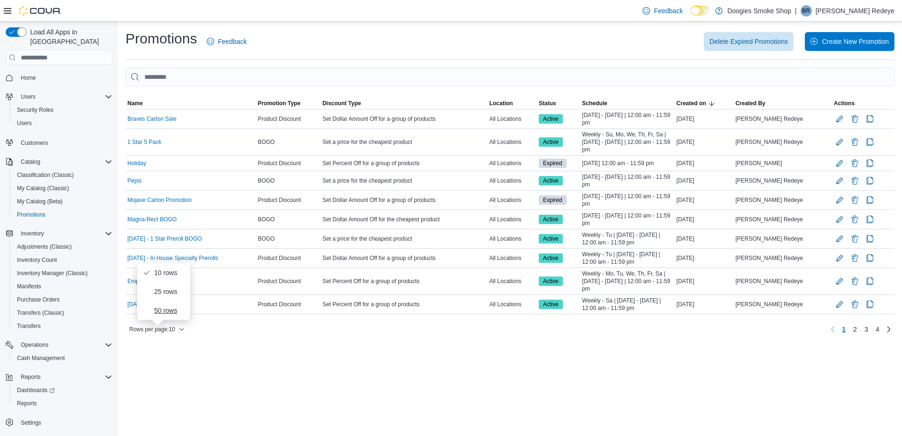 This screenshot has height=436, width=902. I want to click on span: BOGO, so click(266, 239).